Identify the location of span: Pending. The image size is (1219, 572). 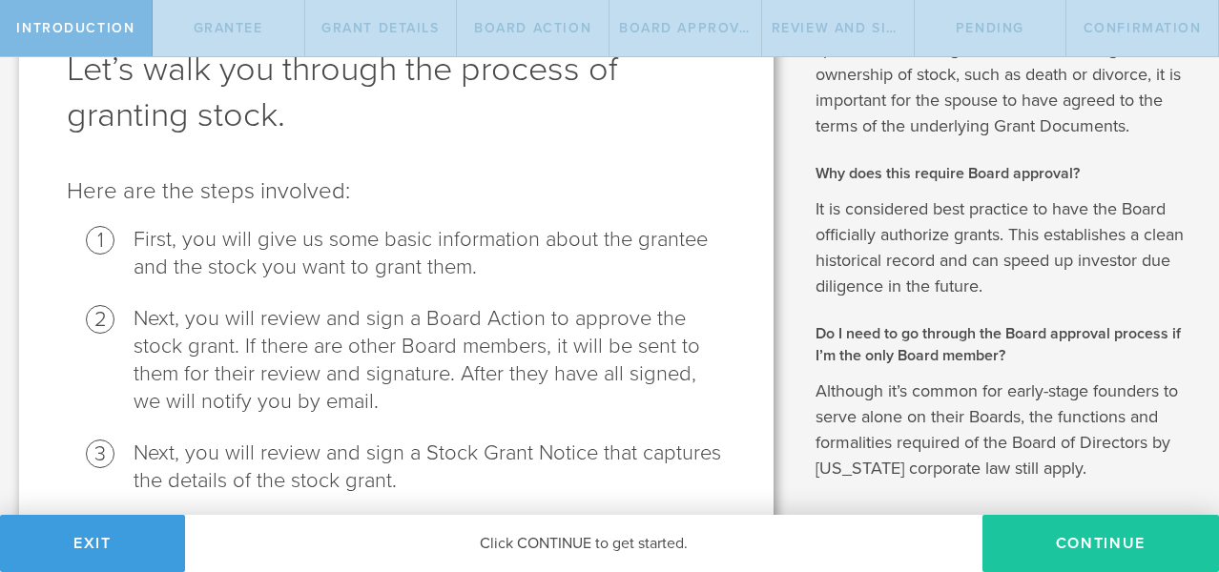
(990, 28).